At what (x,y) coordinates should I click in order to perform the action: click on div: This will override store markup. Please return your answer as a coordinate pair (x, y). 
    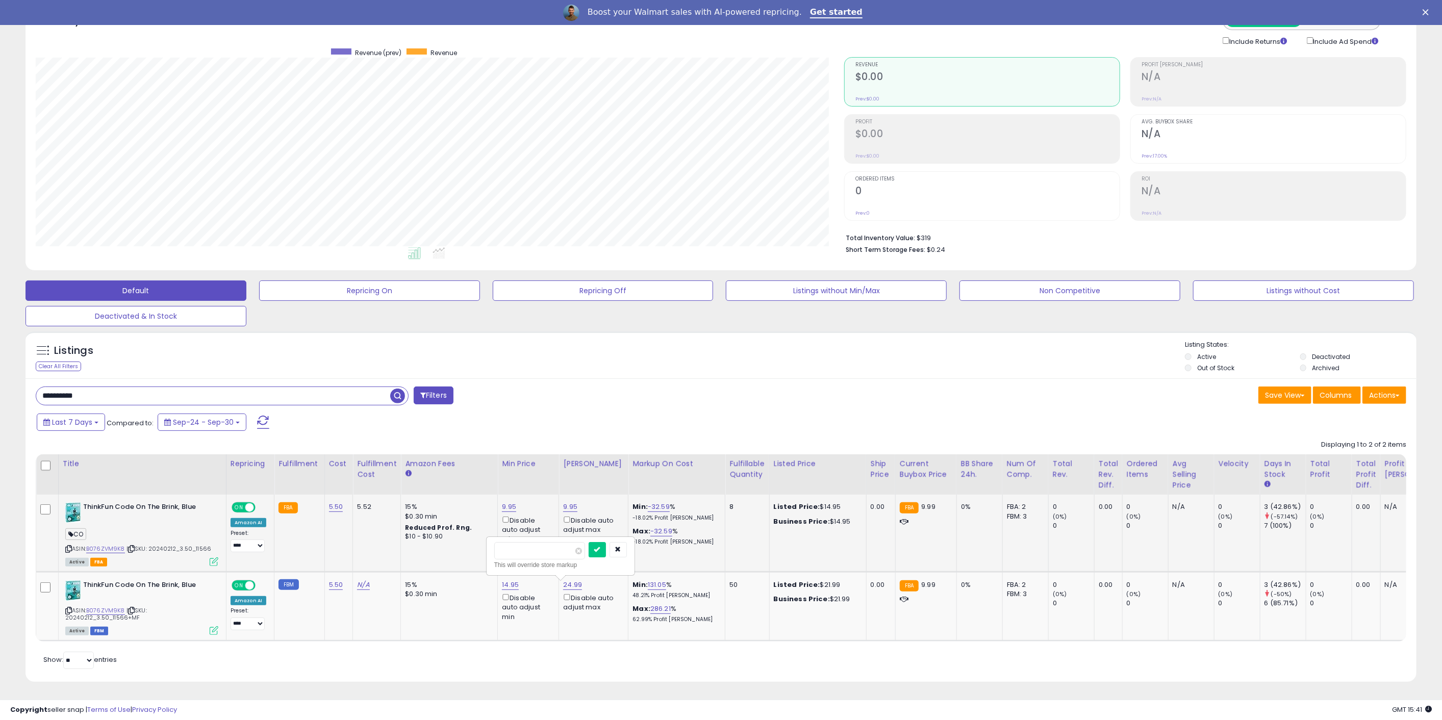
    Looking at the image, I should click on (561, 565).